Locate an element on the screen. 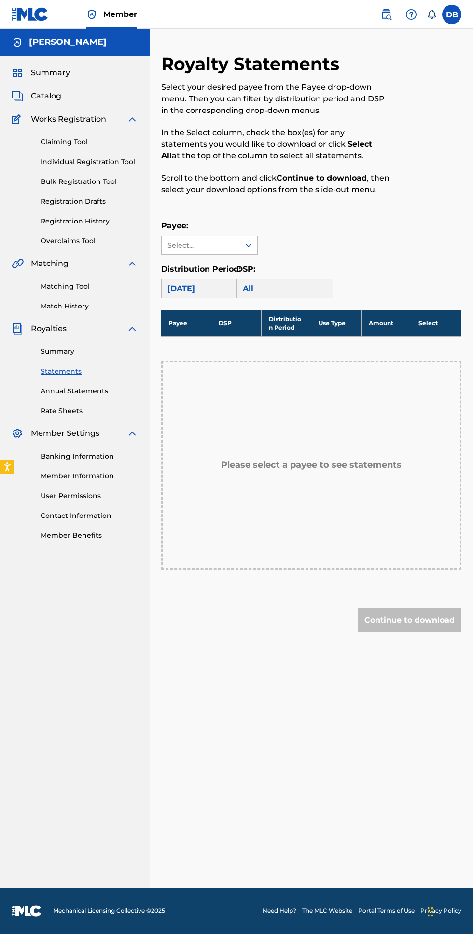  span: Mechanical Licensing Collective © 2025 is located at coordinates (109, 911).